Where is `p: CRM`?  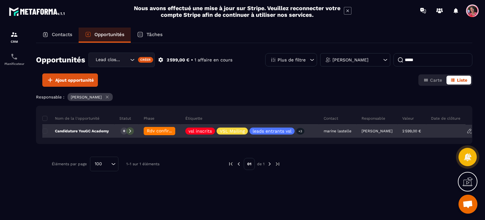 p: CRM is located at coordinates (14, 41).